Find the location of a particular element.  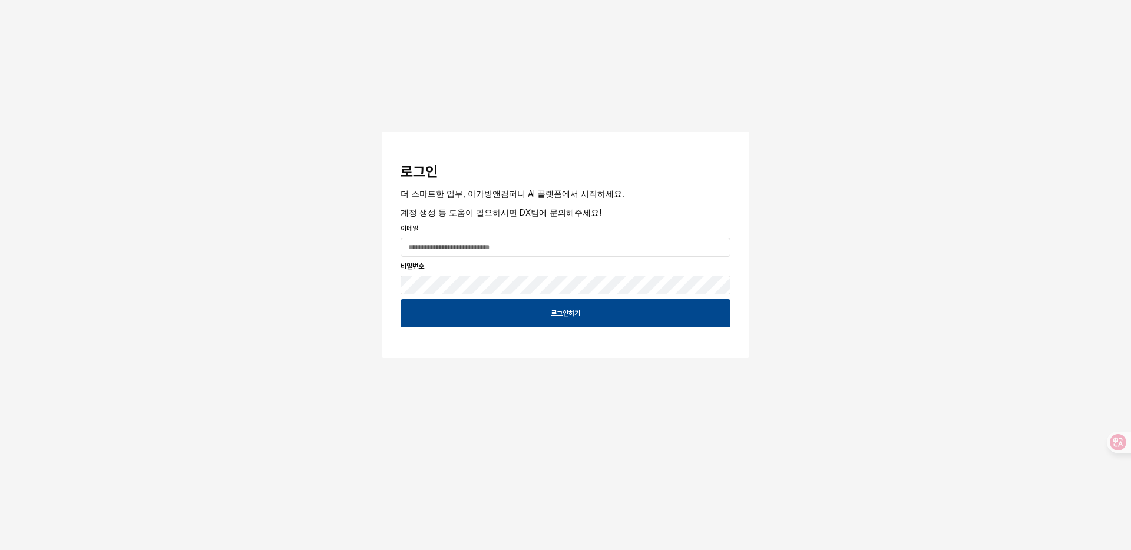

p: 계정 생성 등 도움이 필요하시면 DX팀에 문의해주세요! is located at coordinates (565, 212).